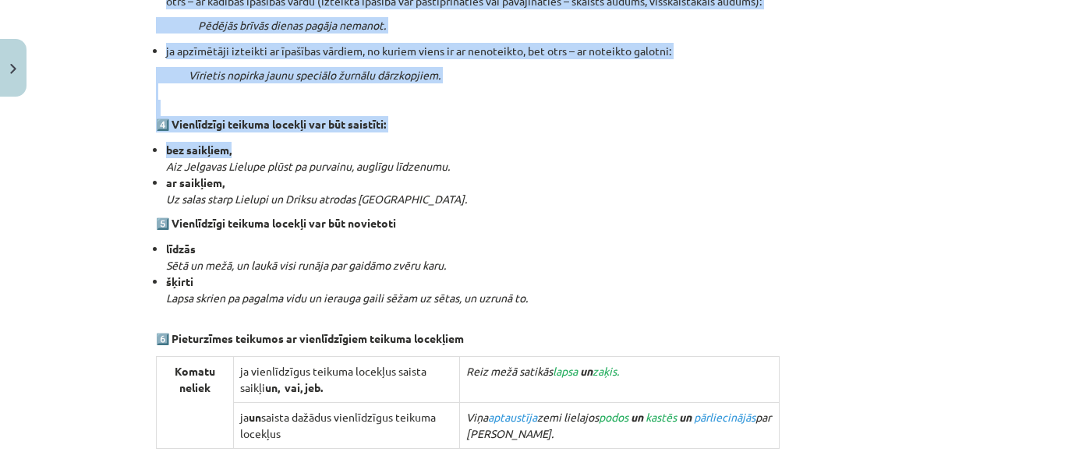  Describe the element at coordinates (181, 249) in the screenshot. I see `strong: līdzās` at that location.